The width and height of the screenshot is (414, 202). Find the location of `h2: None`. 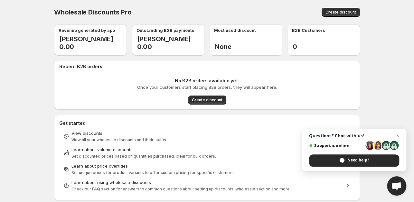

h2: None is located at coordinates (223, 47).